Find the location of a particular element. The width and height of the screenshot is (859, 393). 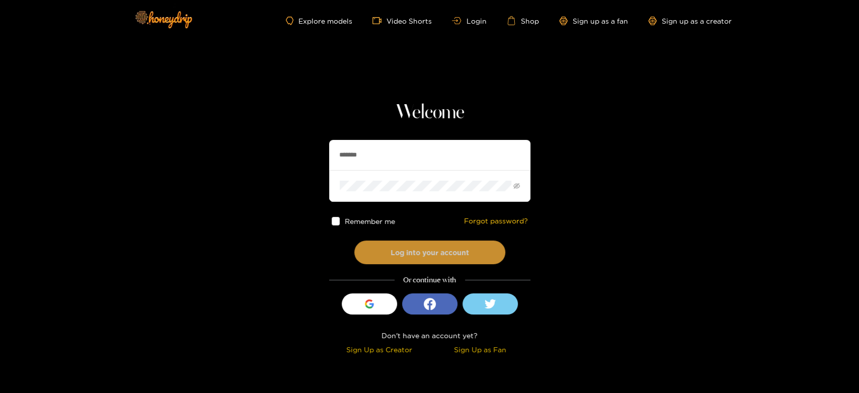

div: Sign Up as Fan is located at coordinates (480, 349).